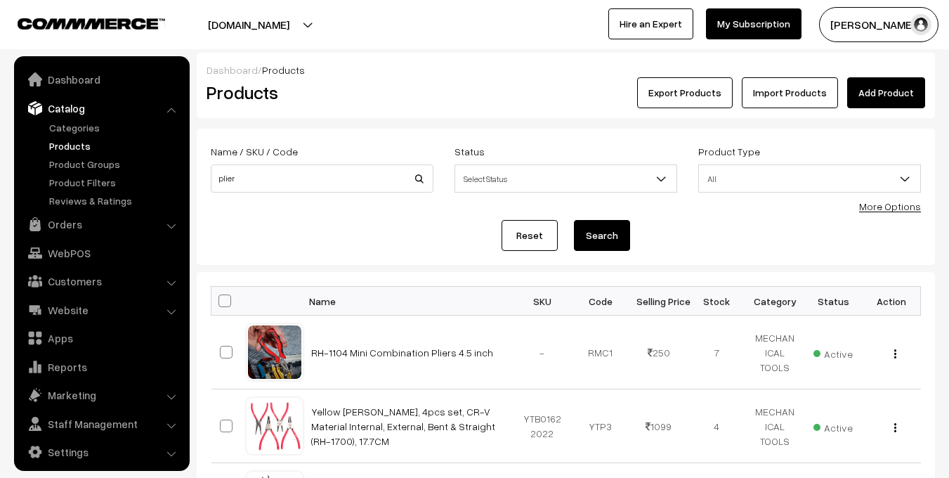  Describe the element at coordinates (658, 301) in the screenshot. I see `th: Selling Price` at that location.